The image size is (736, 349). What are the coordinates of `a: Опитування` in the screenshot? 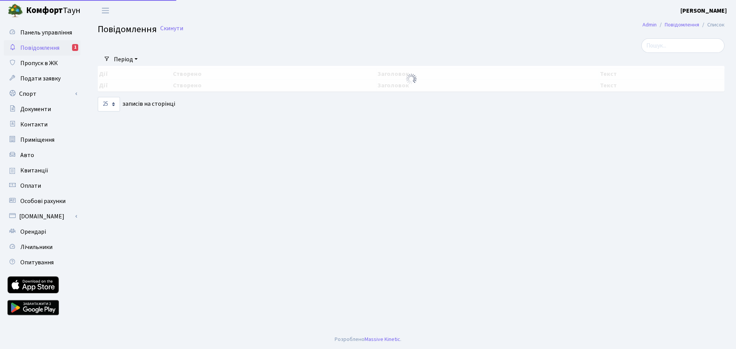 It's located at (42, 263).